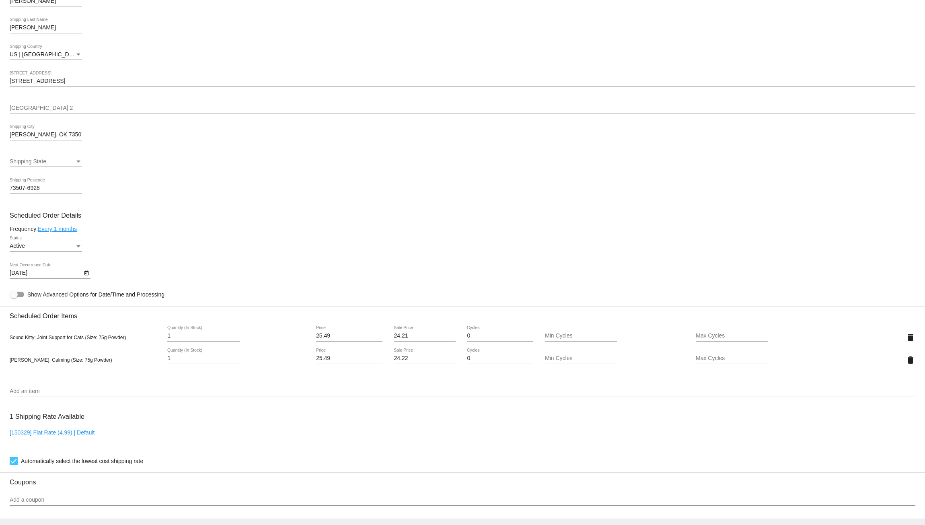  Describe the element at coordinates (463, 108) in the screenshot. I see `input: Shipping Street 2` at that location.